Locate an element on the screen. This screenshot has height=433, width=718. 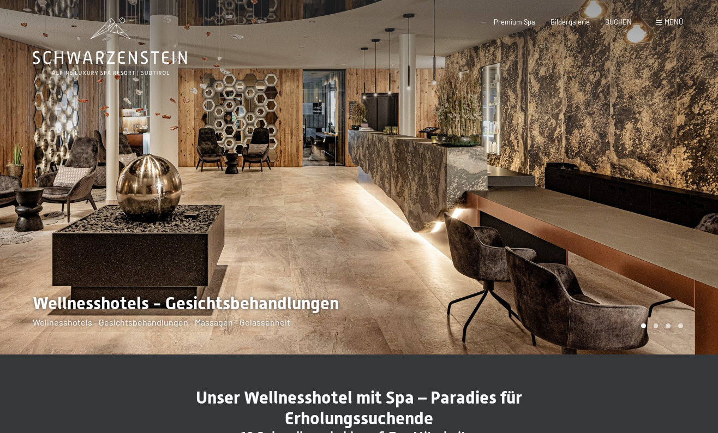
div: Carousel Page 1 (Current Slide) is located at coordinates (644, 326).